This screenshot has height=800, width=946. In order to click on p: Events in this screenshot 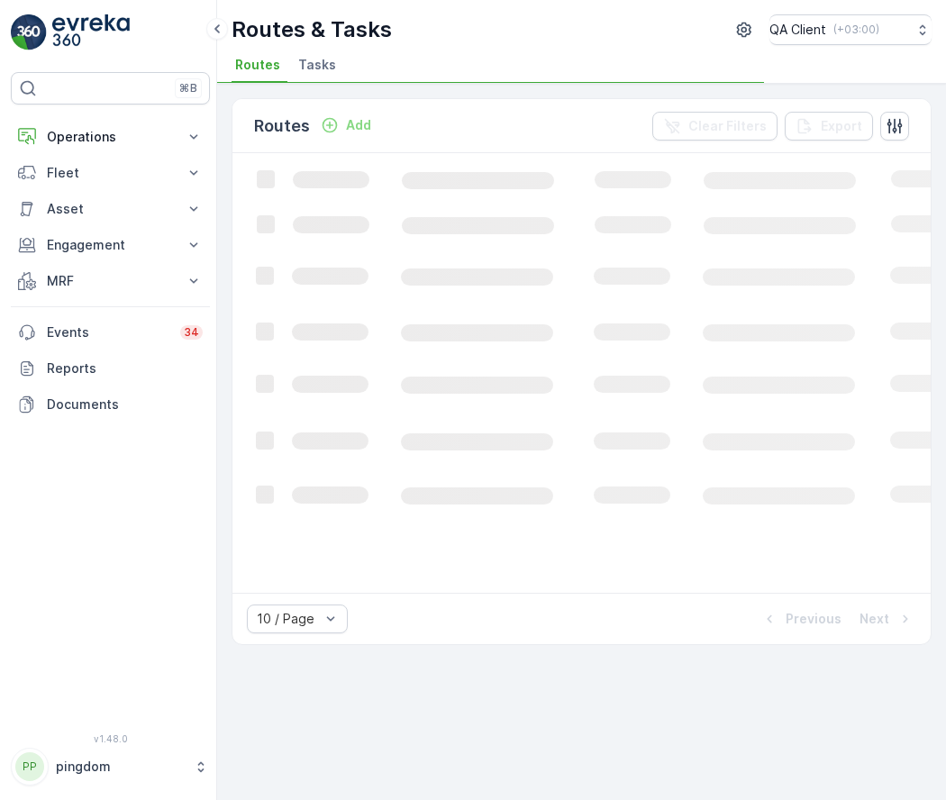, I will do `click(108, 332)`.